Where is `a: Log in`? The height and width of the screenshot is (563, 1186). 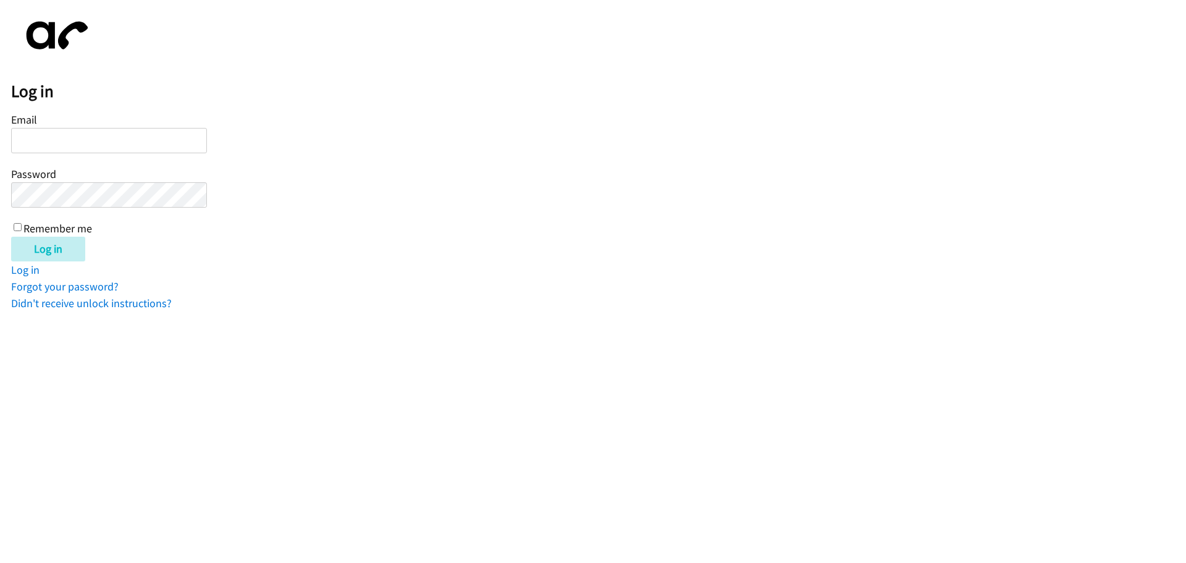
a: Log in is located at coordinates (25, 269).